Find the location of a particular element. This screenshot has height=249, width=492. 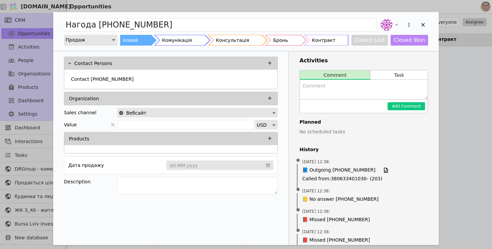

div: Sales channel is located at coordinates (80, 112).